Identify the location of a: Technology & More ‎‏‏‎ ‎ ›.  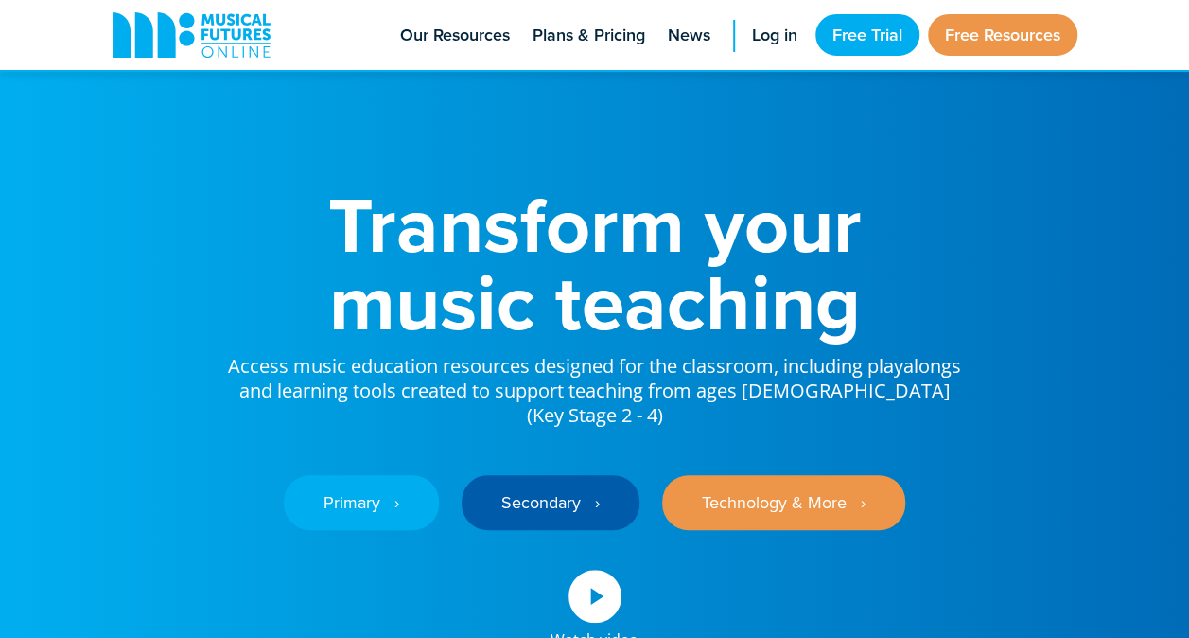
(783, 502).